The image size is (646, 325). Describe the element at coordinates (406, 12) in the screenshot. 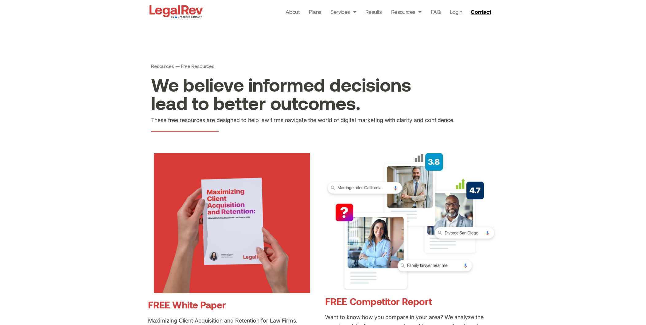

I see `a: Resources` at that location.